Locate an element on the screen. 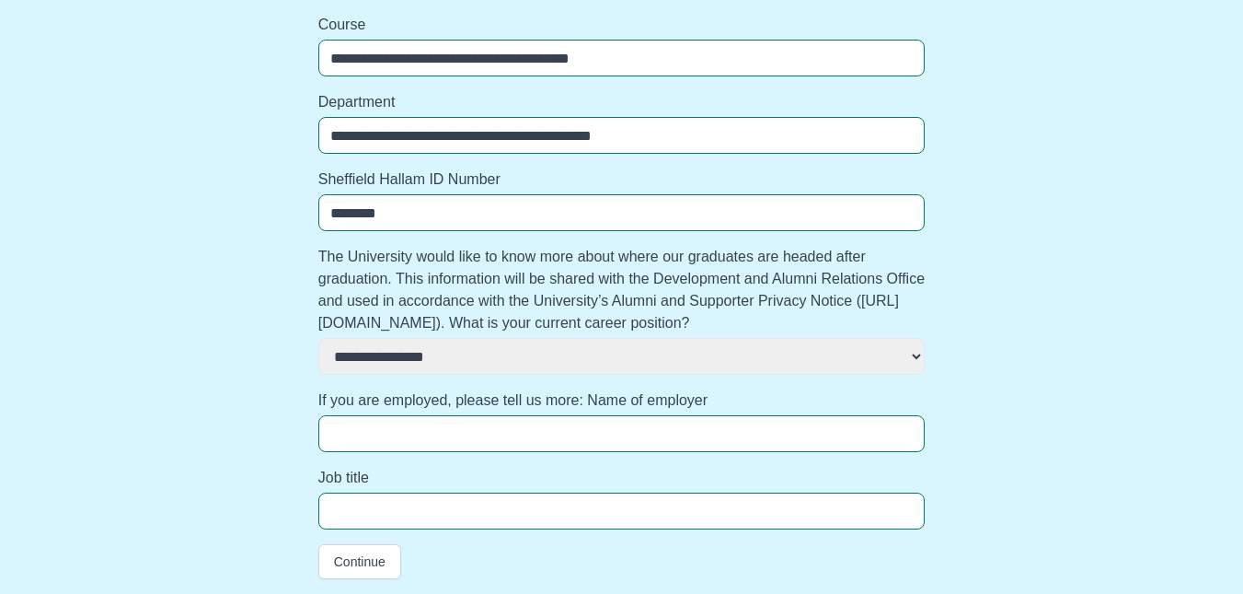 The image size is (1243, 594). label: The University would like to know more about where our graduates are headed after graduation. Thi... is located at coordinates (622, 290).